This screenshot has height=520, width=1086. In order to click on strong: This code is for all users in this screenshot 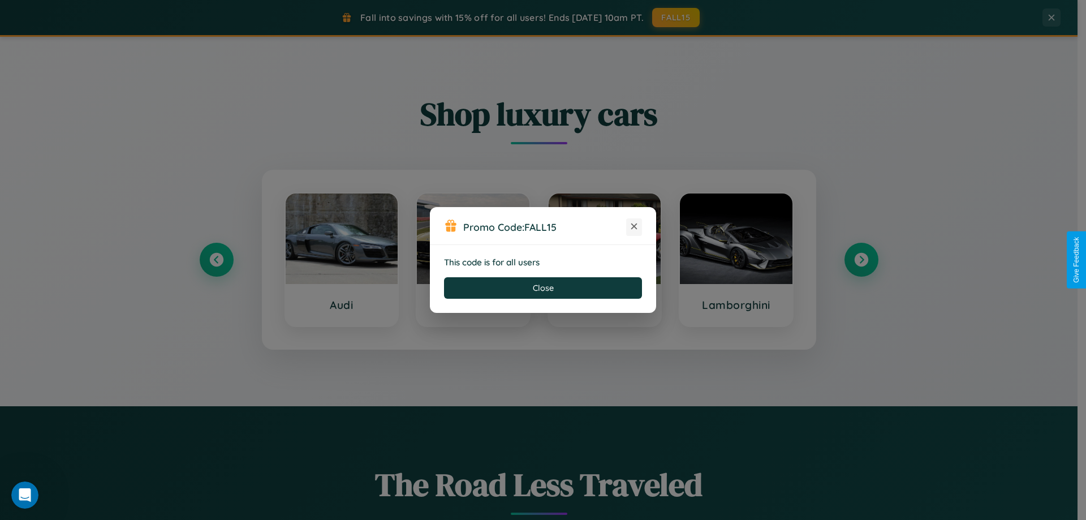, I will do `click(492, 262)`.